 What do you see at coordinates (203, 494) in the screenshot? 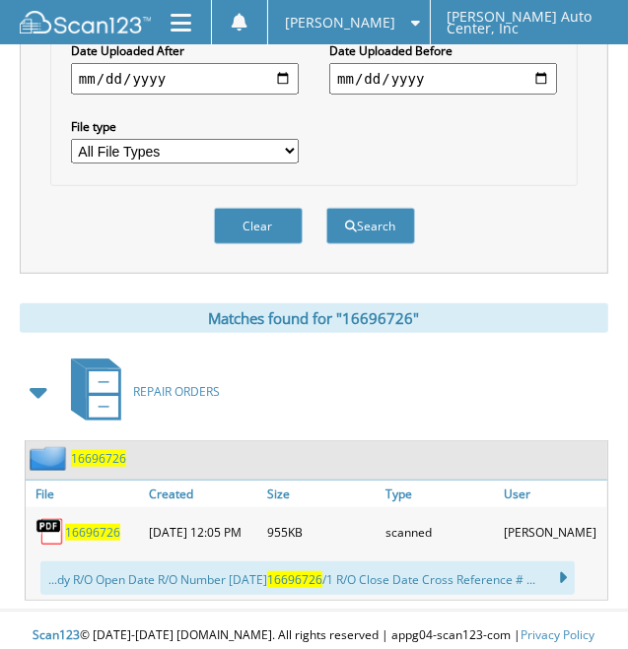
I see `a: Created` at bounding box center [203, 494].